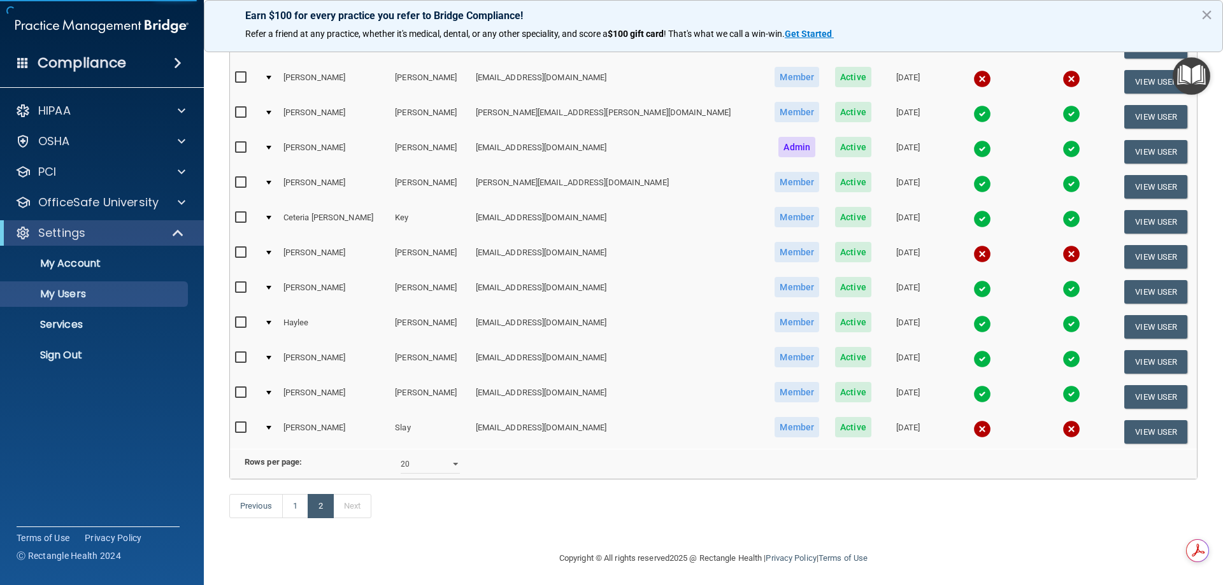 The height and width of the screenshot is (585, 1223). Describe the element at coordinates (1191, 76) in the screenshot. I see `button: Open Resource Center` at that location.